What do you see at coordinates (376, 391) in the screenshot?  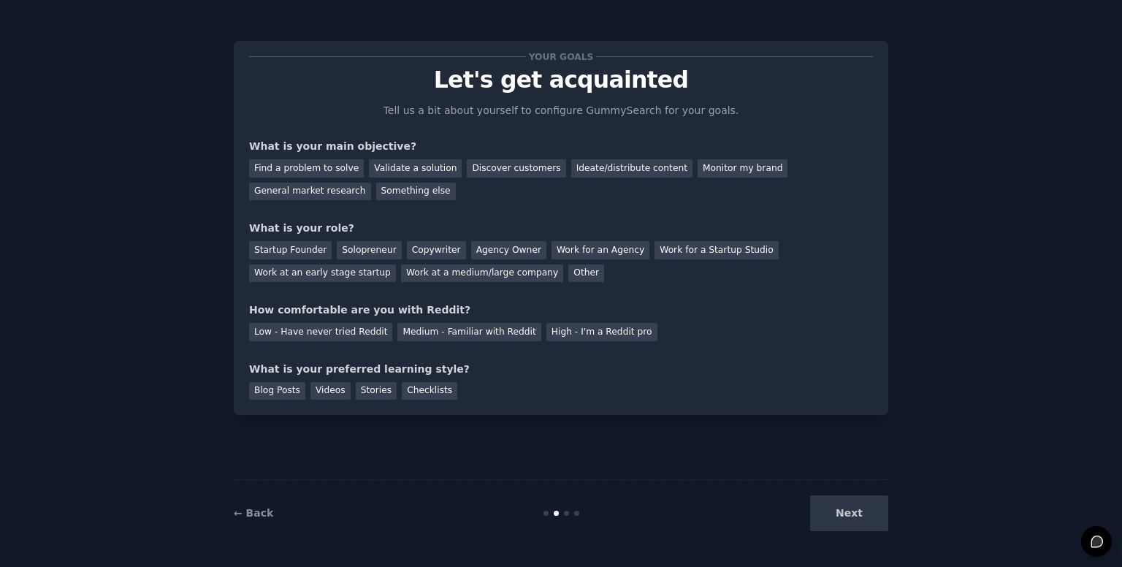 I see `div: Stories` at bounding box center [376, 391].